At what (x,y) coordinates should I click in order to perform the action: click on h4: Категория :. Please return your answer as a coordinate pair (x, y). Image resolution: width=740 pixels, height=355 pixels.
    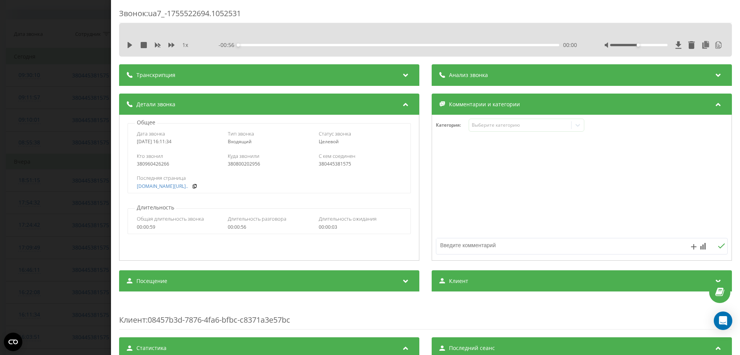
    Looking at the image, I should click on (452, 125).